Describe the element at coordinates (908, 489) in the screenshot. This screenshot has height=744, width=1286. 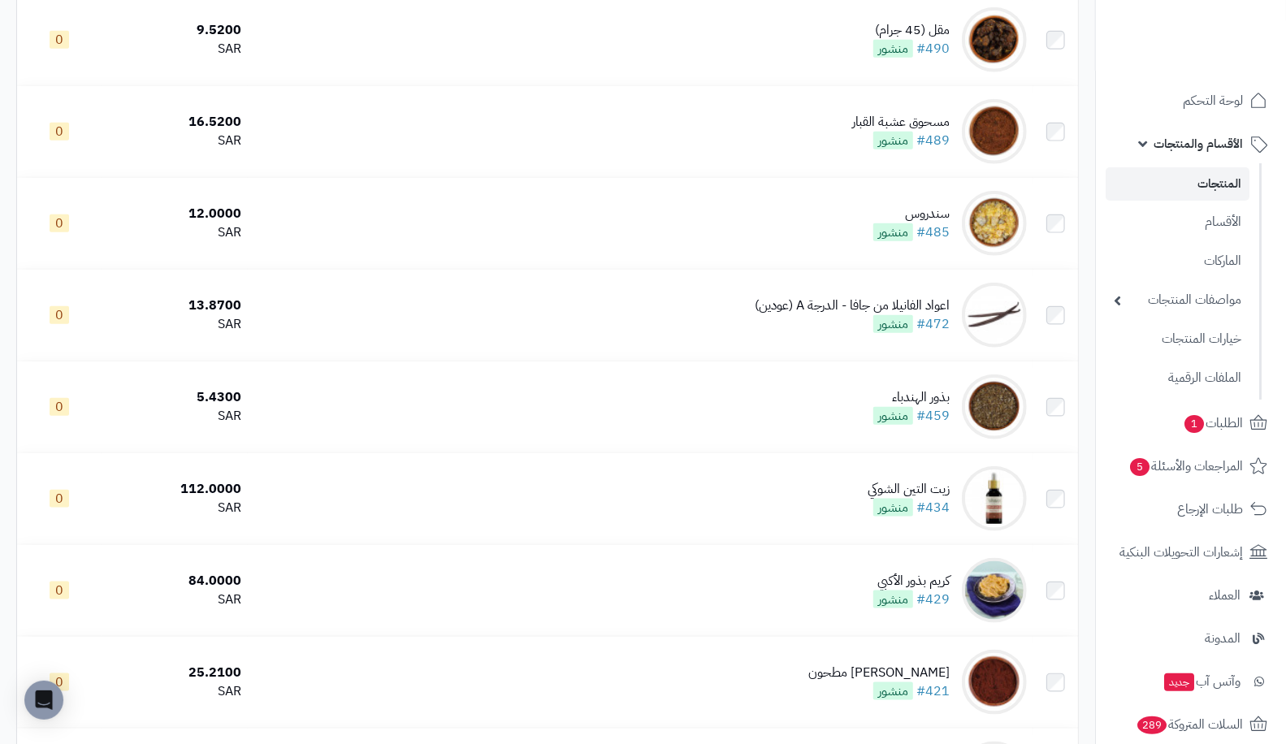
I see `div: زيت التين الشوكي` at that location.